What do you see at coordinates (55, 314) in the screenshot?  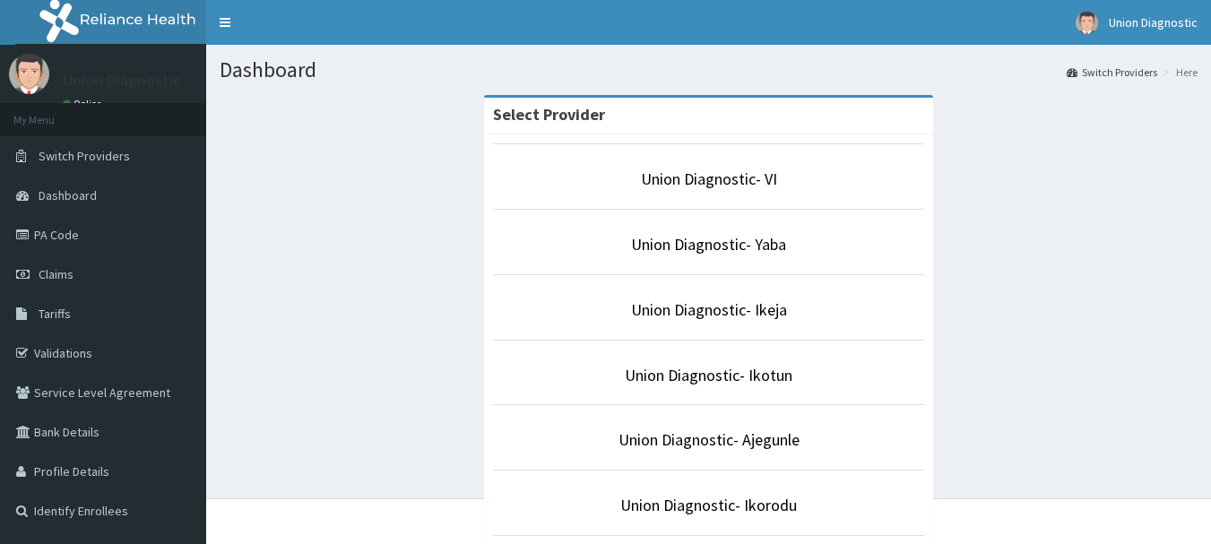 I see `span: Tariffs` at bounding box center [55, 314].